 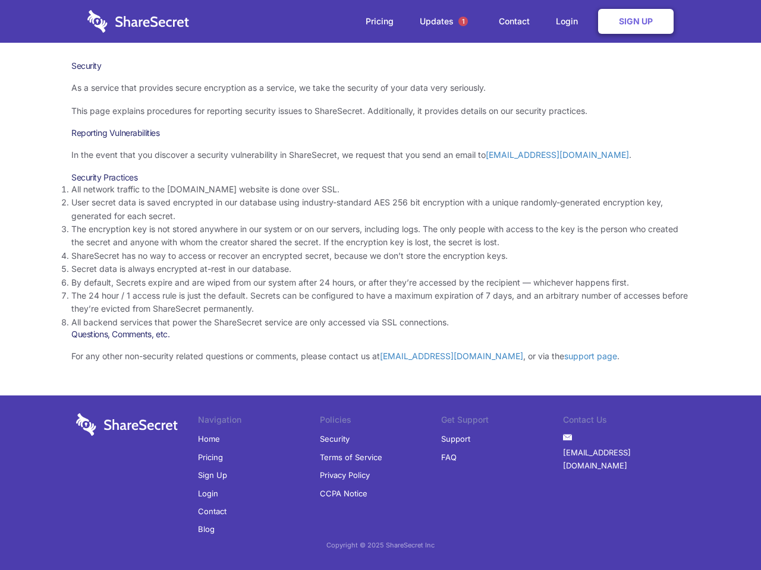 What do you see at coordinates (380, 283) in the screenshot?
I see `li: By default, Secrets expire and are wiped from our system after 24 hours, or after they’re accesse...` at bounding box center [380, 283].